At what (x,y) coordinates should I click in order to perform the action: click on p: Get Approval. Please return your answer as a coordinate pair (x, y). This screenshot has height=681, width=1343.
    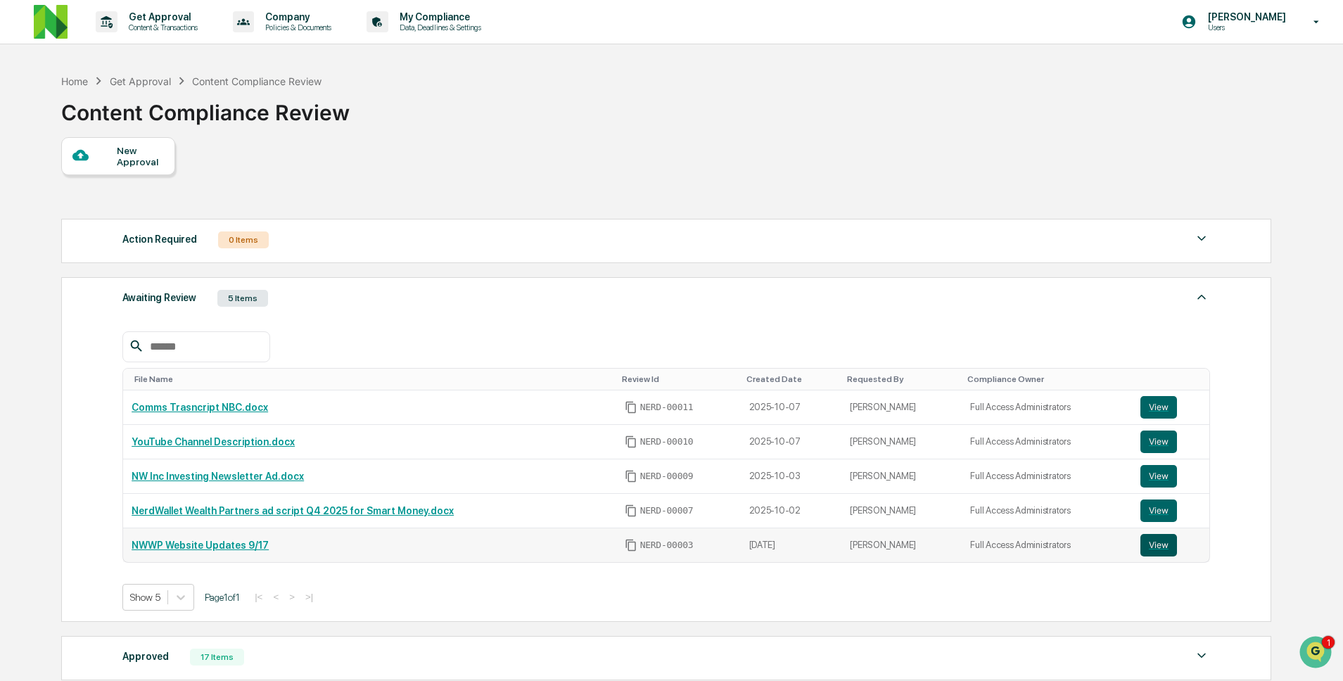
    Looking at the image, I should click on (161, 17).